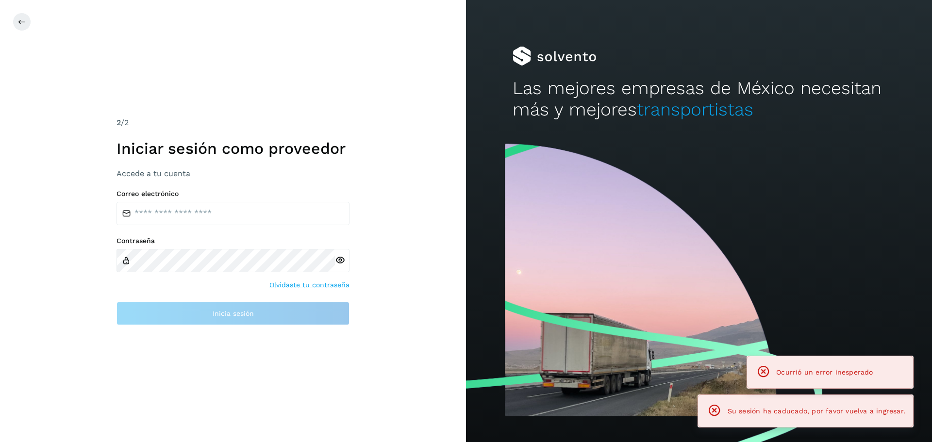 Image resolution: width=932 pixels, height=442 pixels. I want to click on h2: Las mejores empresas de México necesitan más y mejores, so click(699, 99).